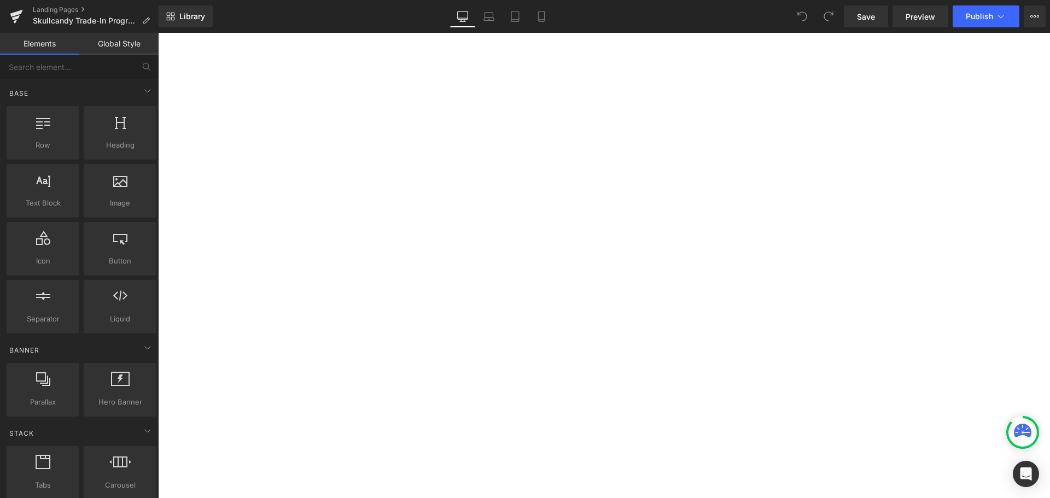 The width and height of the screenshot is (1050, 498). I want to click on span: Publish, so click(980, 16).